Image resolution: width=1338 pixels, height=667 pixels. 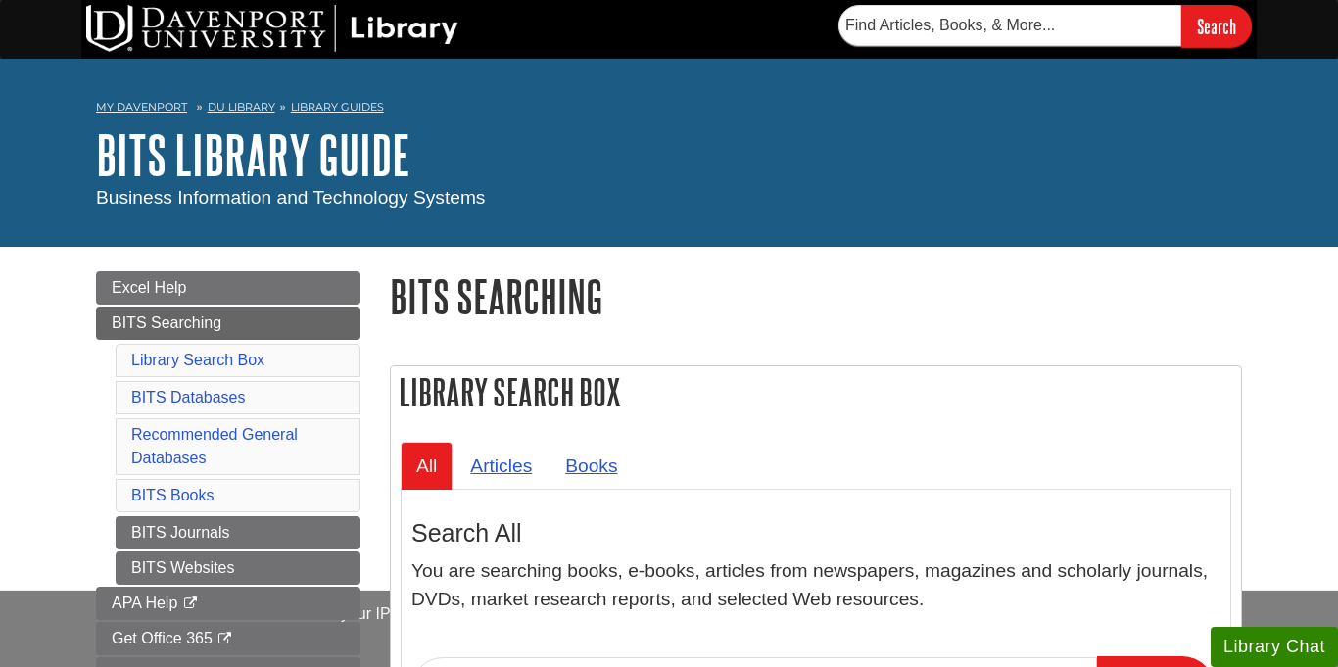 What do you see at coordinates (162, 638) in the screenshot?
I see `span: Get Office 365` at bounding box center [162, 638].